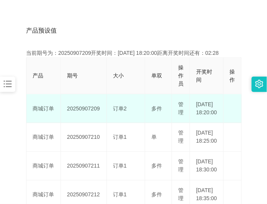 The image size is (267, 204). What do you see at coordinates (233, 76) in the screenshot?
I see `span: 操作` at bounding box center [233, 76].